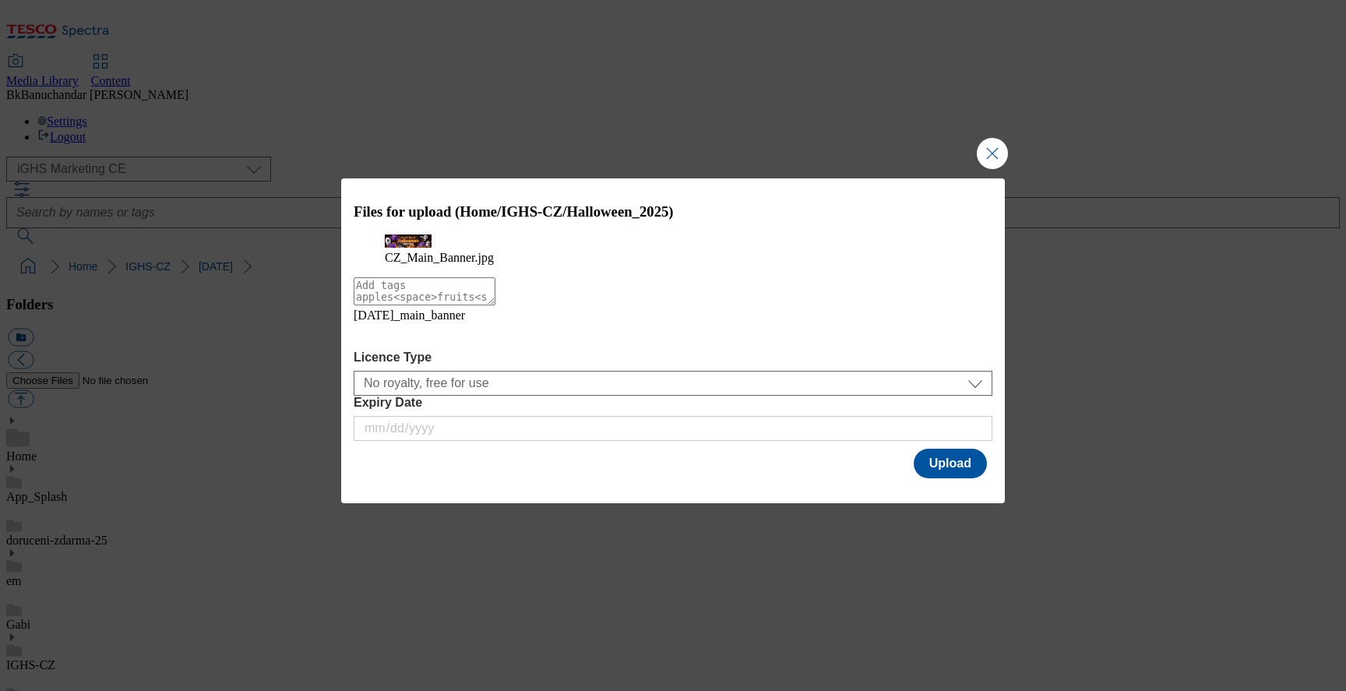 This screenshot has width=1346, height=691. Describe the element at coordinates (673, 341) in the screenshot. I see `div: Modal` at that location.